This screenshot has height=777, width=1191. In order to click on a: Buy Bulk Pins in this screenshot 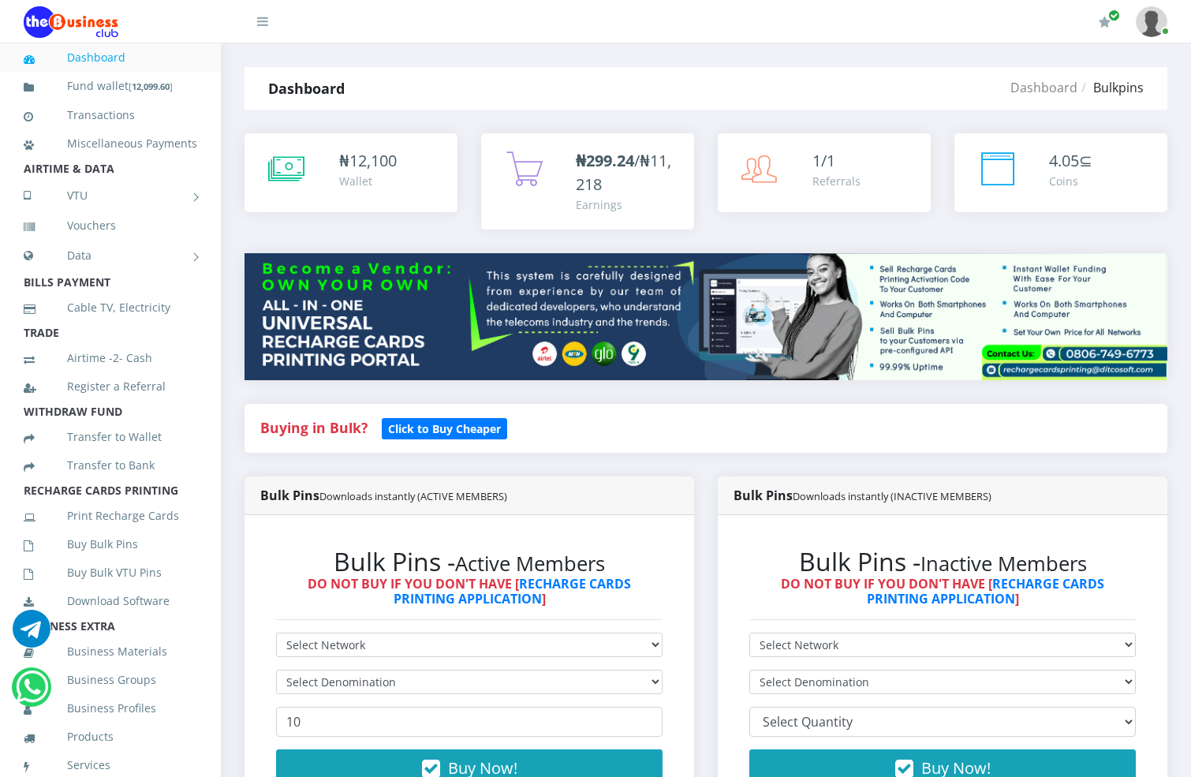, I will do `click(110, 544)`.